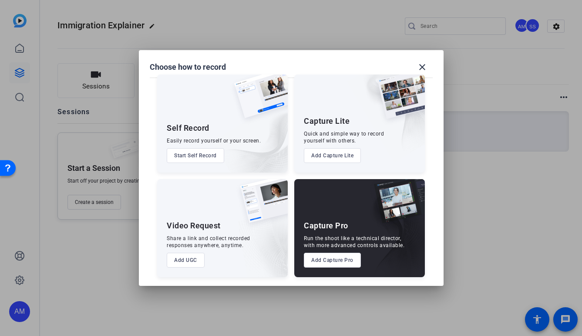  I want to click on div: Video Request, so click(194, 225).